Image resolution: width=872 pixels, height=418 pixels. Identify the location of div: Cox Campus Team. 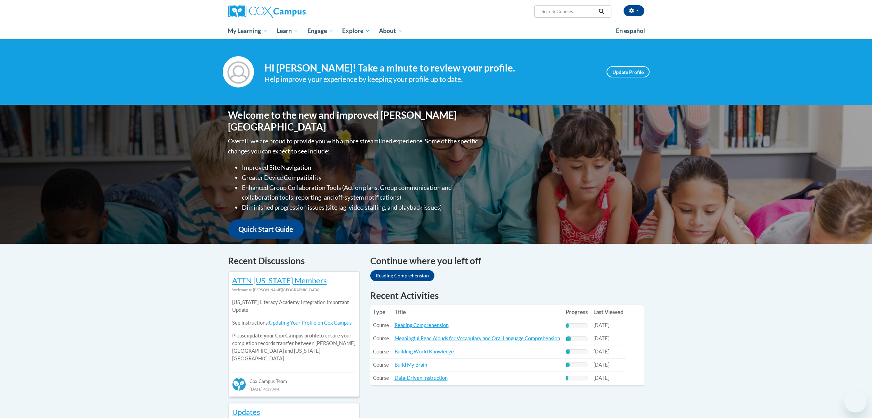
(294, 379).